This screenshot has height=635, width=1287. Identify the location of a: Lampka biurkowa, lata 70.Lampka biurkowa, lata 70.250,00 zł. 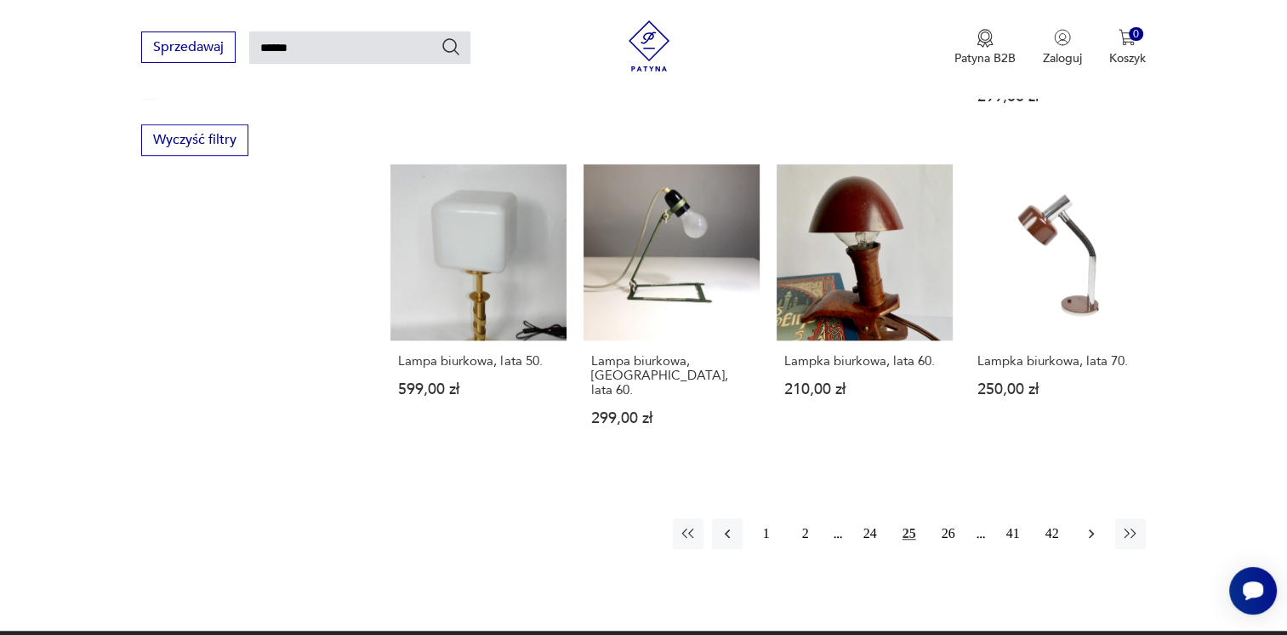
(1058, 311).